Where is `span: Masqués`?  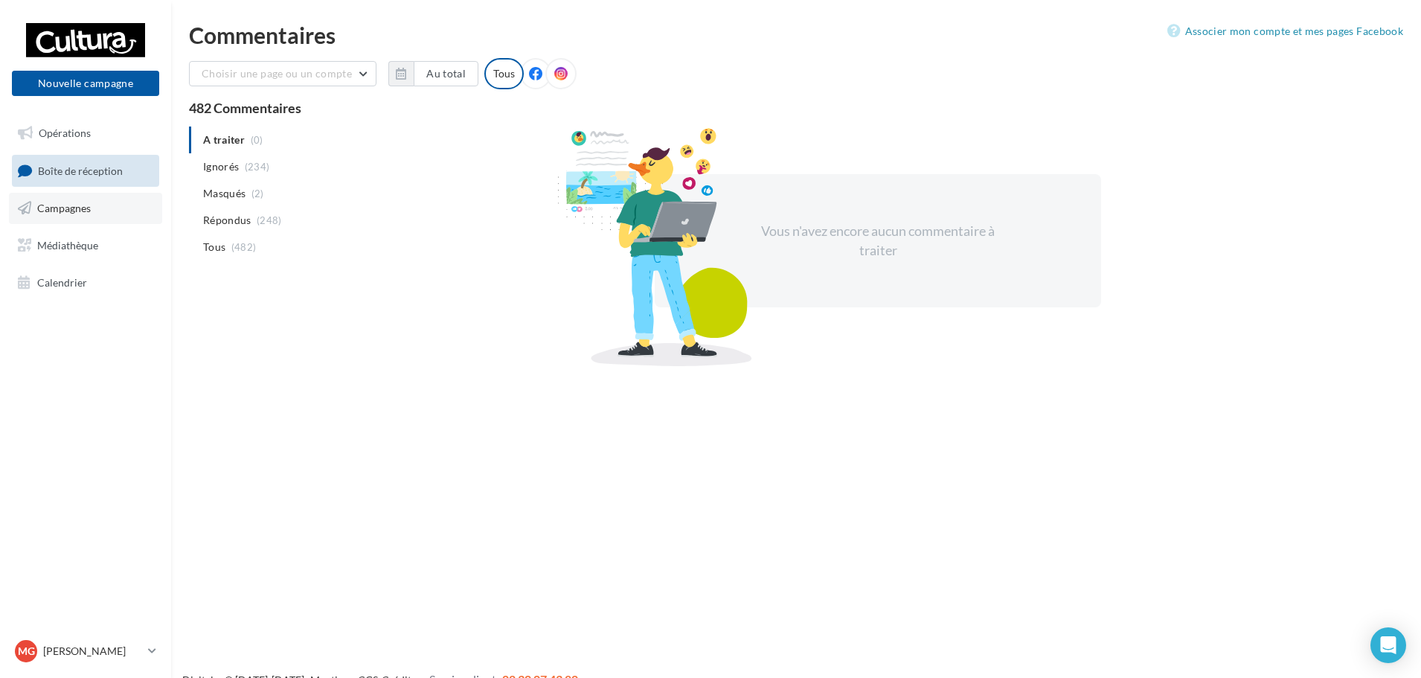
span: Masqués is located at coordinates (224, 193).